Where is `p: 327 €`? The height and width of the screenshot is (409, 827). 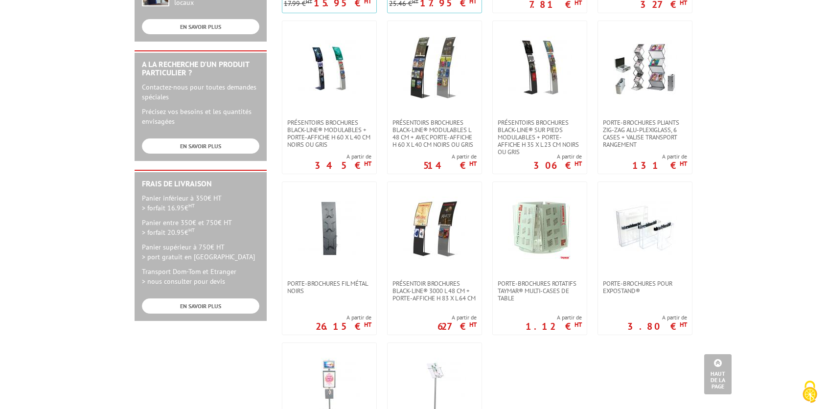 p: 327 € is located at coordinates (663, 4).